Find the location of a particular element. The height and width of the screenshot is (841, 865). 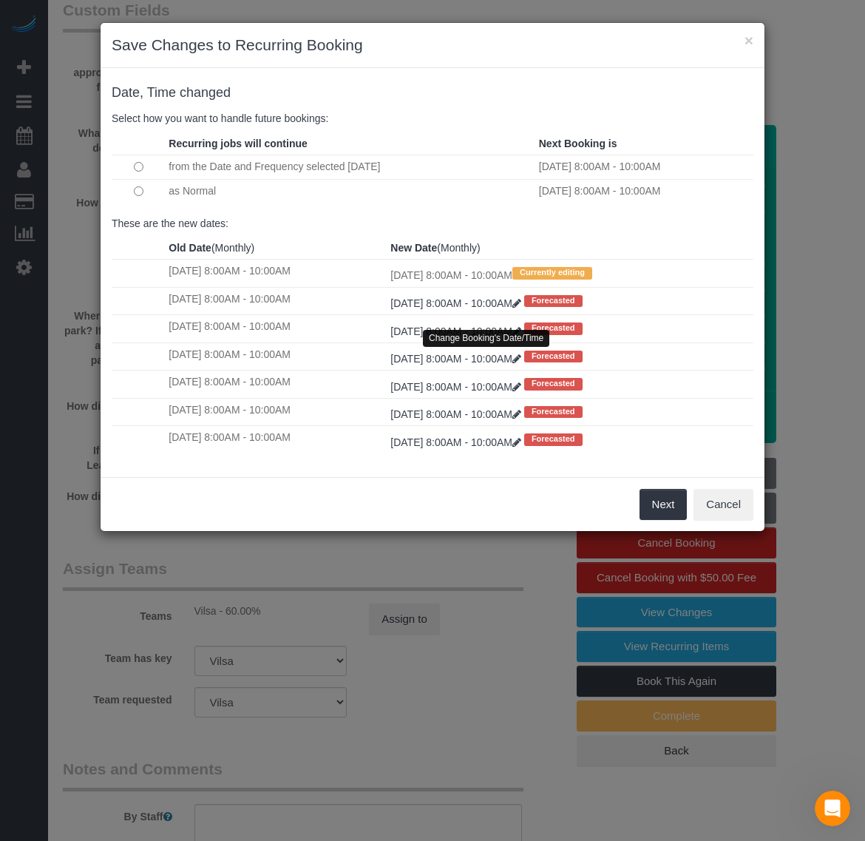

strong: New Date is located at coordinates (413, 248).